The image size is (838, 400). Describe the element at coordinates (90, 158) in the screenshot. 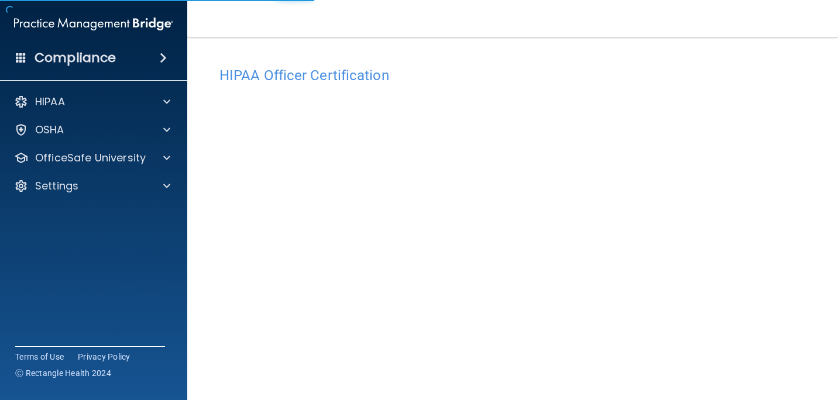

I see `p: OfficeSafe University` at that location.